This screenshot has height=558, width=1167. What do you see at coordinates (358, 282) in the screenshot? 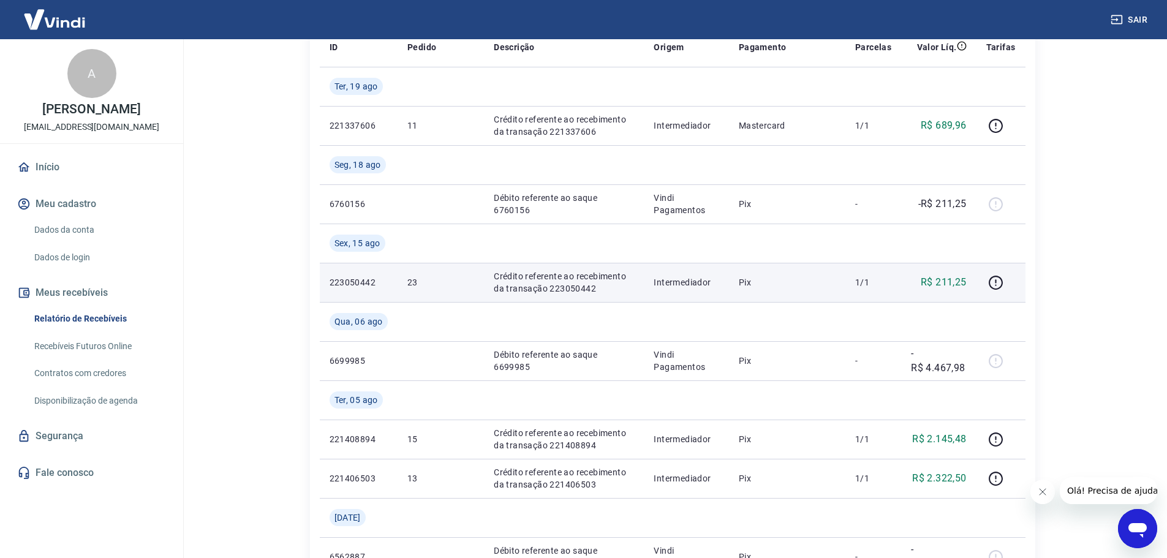
I see `p: 223050442` at bounding box center [358, 282].